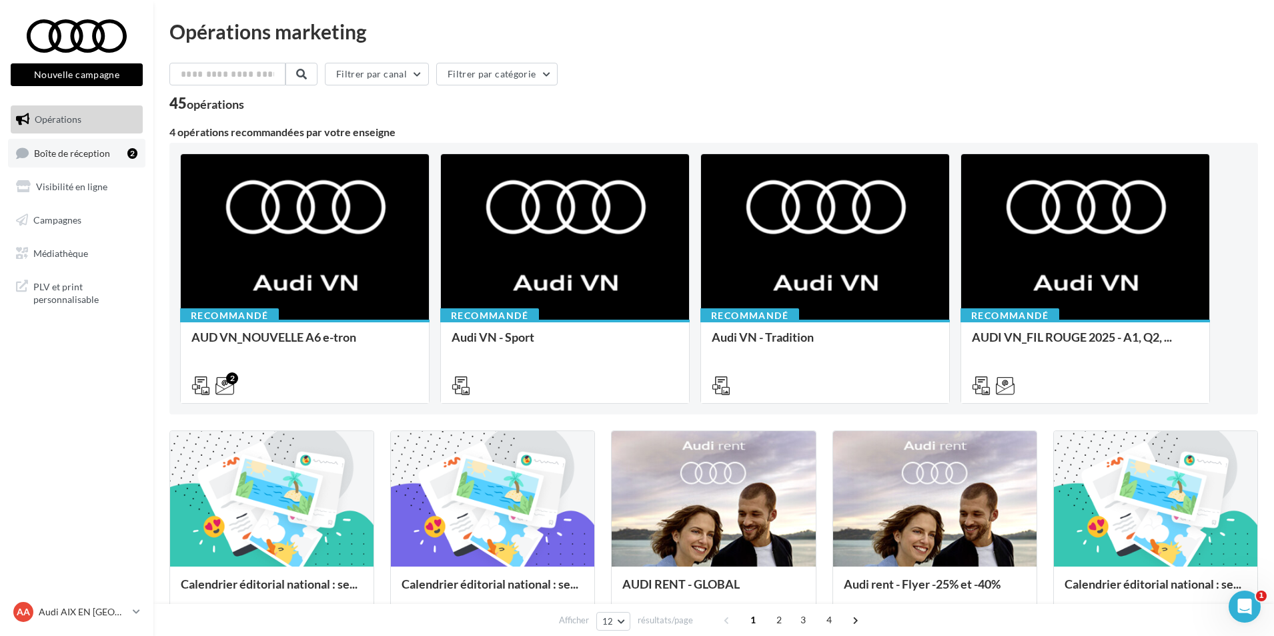  Describe the element at coordinates (803, 620) in the screenshot. I see `span: 3` at that location.